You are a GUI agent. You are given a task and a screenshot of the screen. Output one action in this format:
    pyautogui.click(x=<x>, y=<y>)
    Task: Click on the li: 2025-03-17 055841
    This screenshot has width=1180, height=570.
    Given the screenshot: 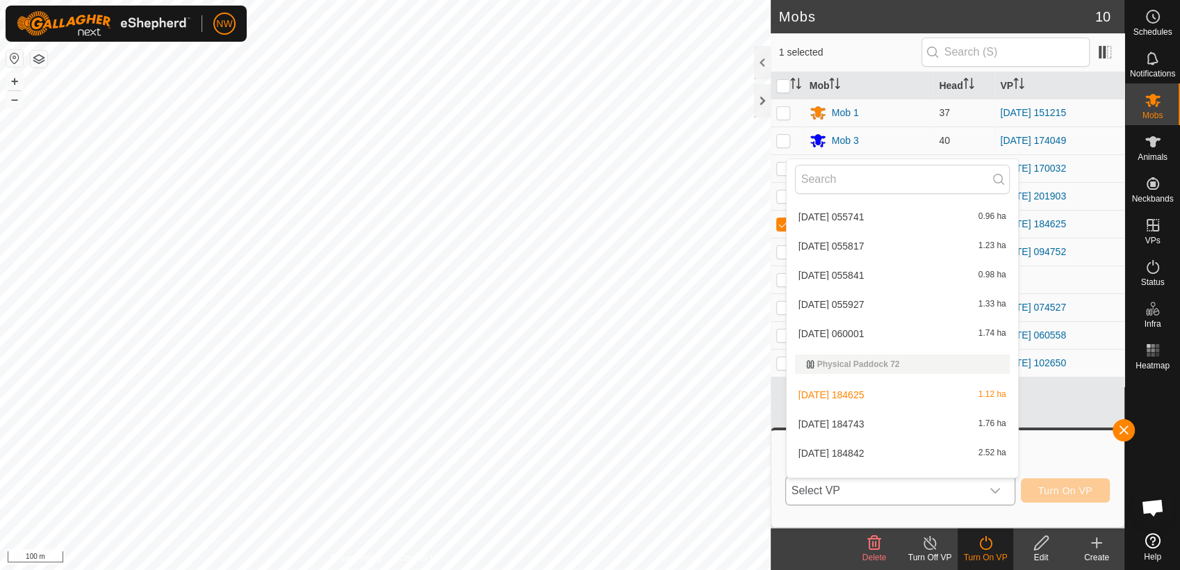 What is the action you would take?
    pyautogui.click(x=902, y=275)
    